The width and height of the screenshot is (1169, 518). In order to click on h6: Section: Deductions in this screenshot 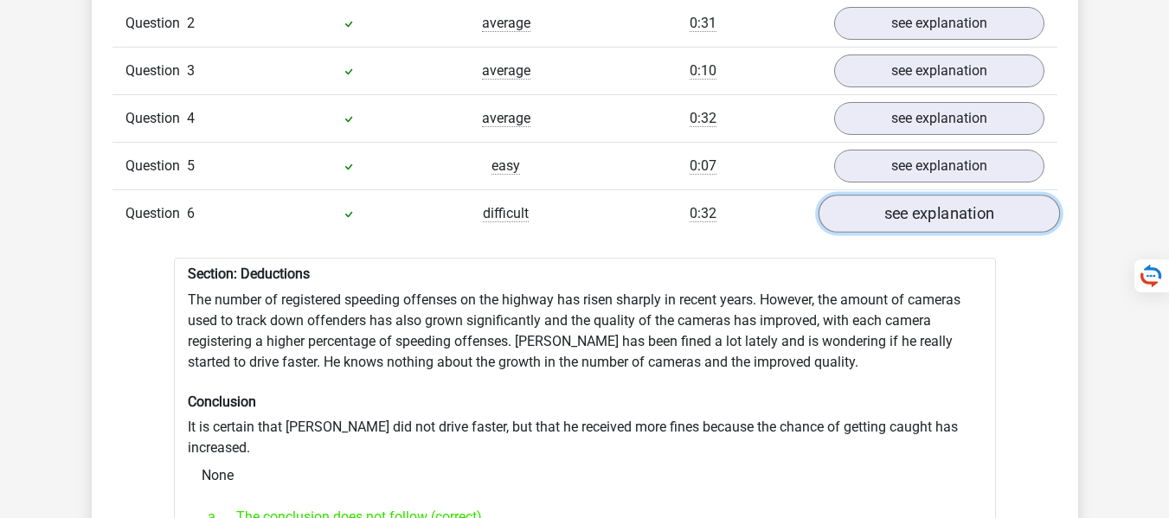, I will do `click(585, 273)`.